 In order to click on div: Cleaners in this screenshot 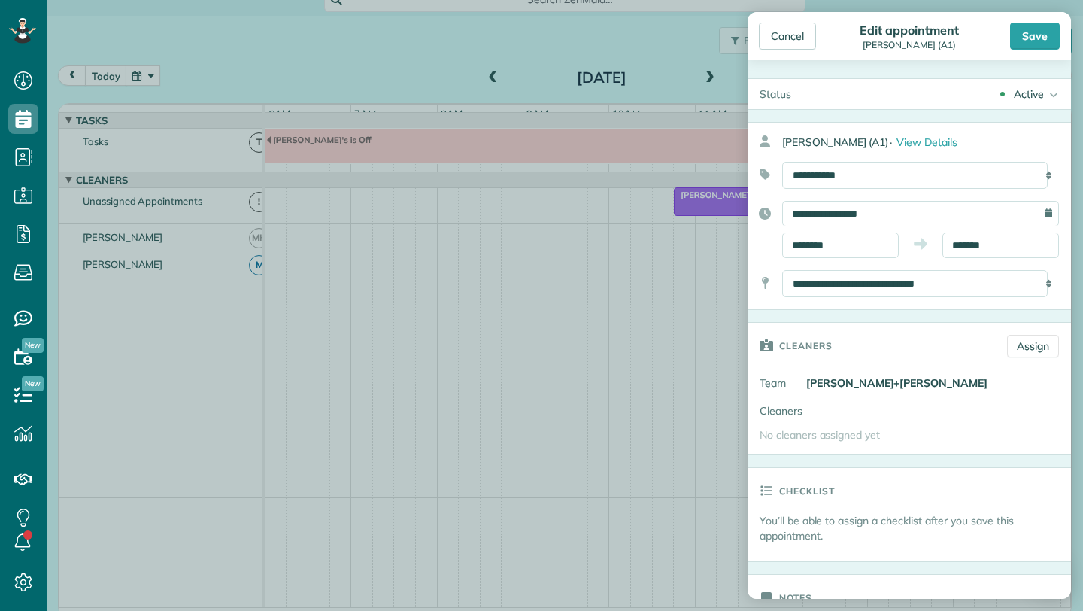, I will do `click(800, 411)`.